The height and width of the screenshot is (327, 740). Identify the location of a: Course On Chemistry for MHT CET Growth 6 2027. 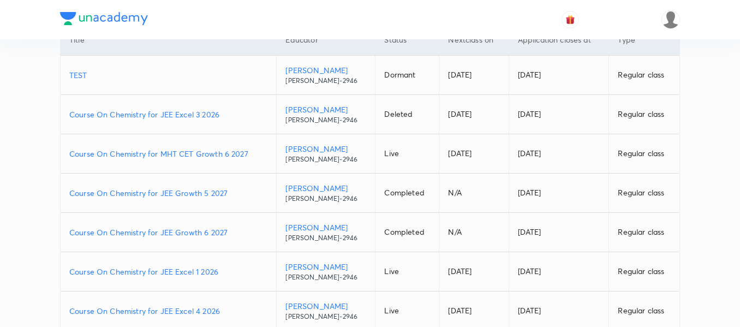
(168, 153).